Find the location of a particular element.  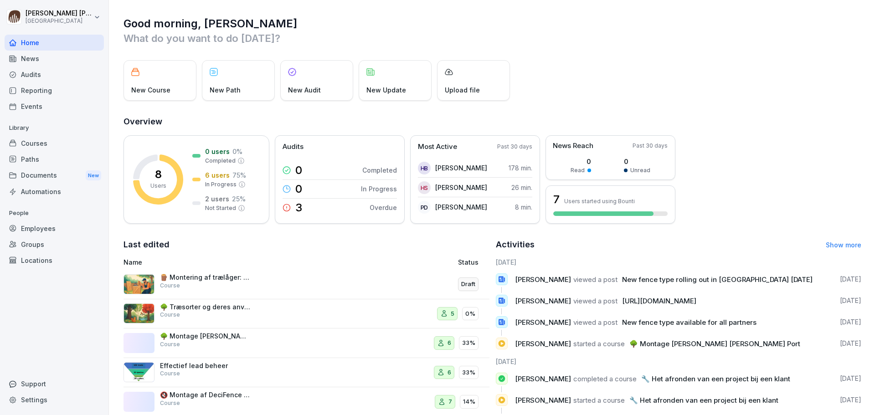

a: Reporting is located at coordinates (54, 90).